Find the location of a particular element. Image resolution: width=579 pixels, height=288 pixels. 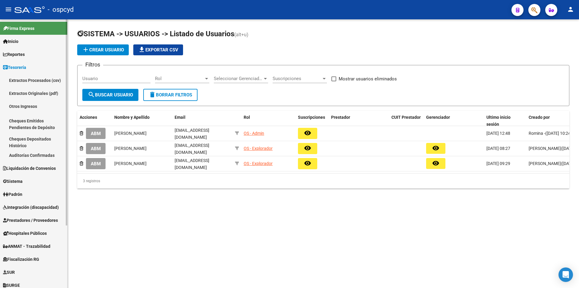

span: Nombre y Apellido is located at coordinates (132, 117).